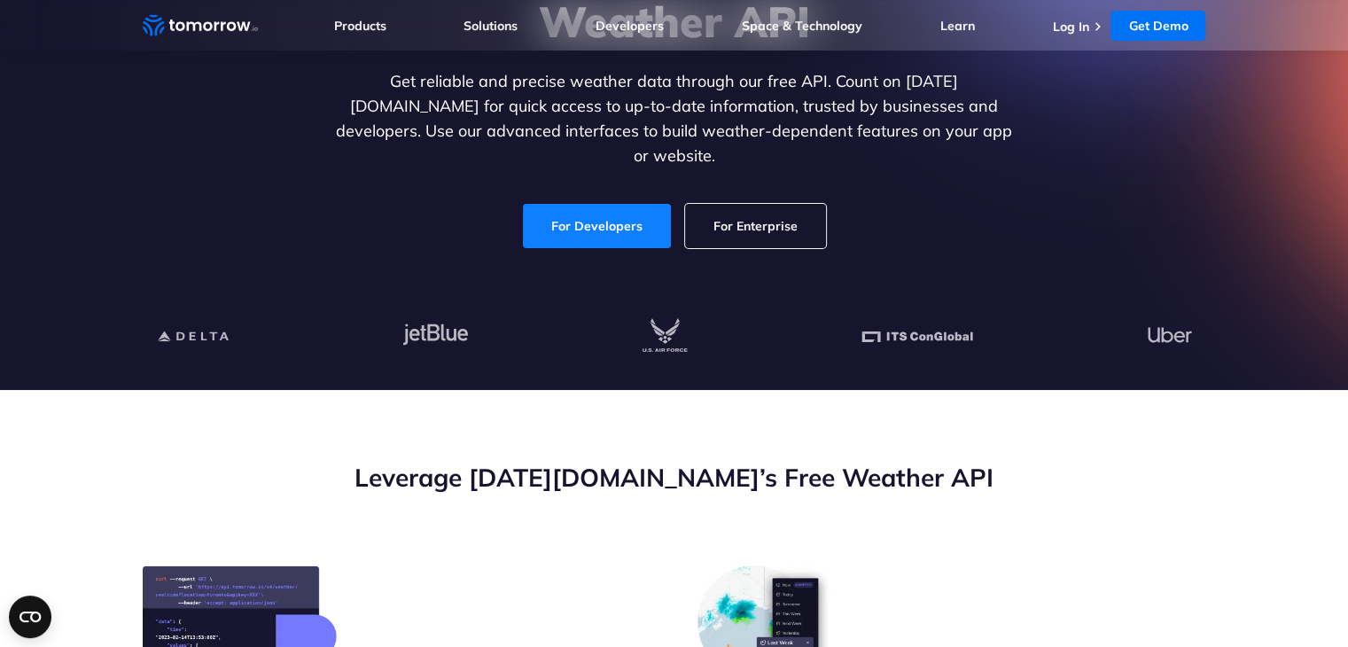  I want to click on a: Log In, so click(1070, 27).